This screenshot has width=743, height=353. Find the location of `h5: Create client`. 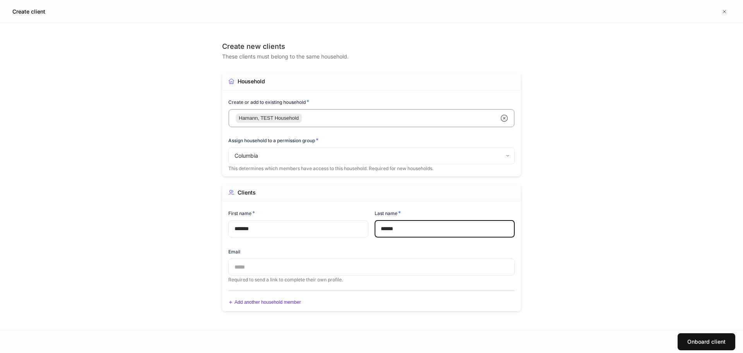

h5: Create client is located at coordinates (29, 12).